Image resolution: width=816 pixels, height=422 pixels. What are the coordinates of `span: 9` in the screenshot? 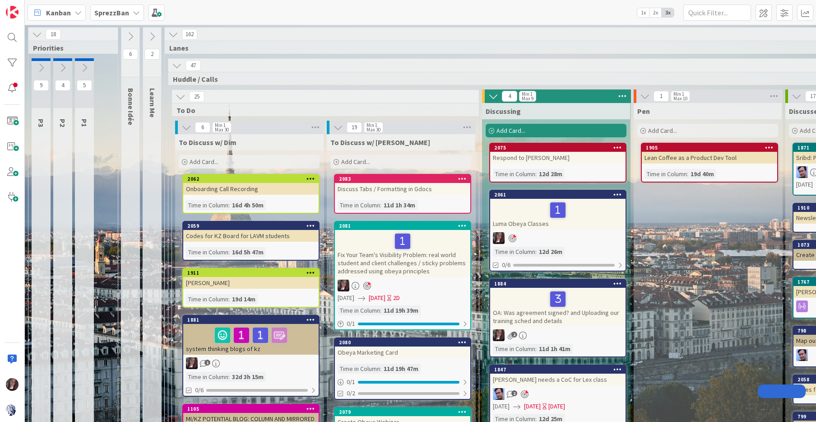 It's located at (41, 85).